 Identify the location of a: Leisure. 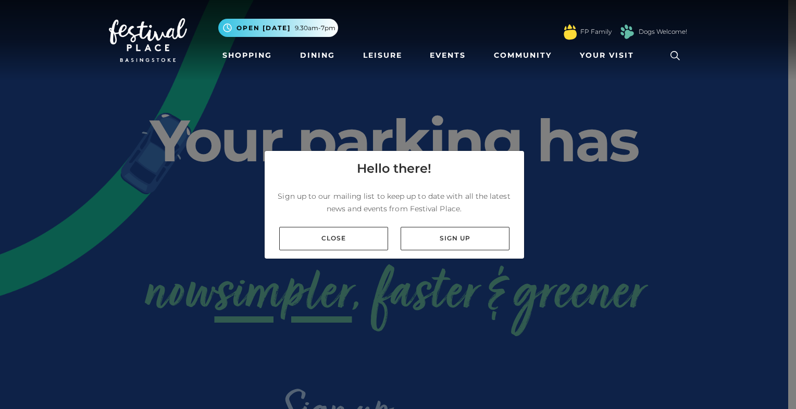
(382, 55).